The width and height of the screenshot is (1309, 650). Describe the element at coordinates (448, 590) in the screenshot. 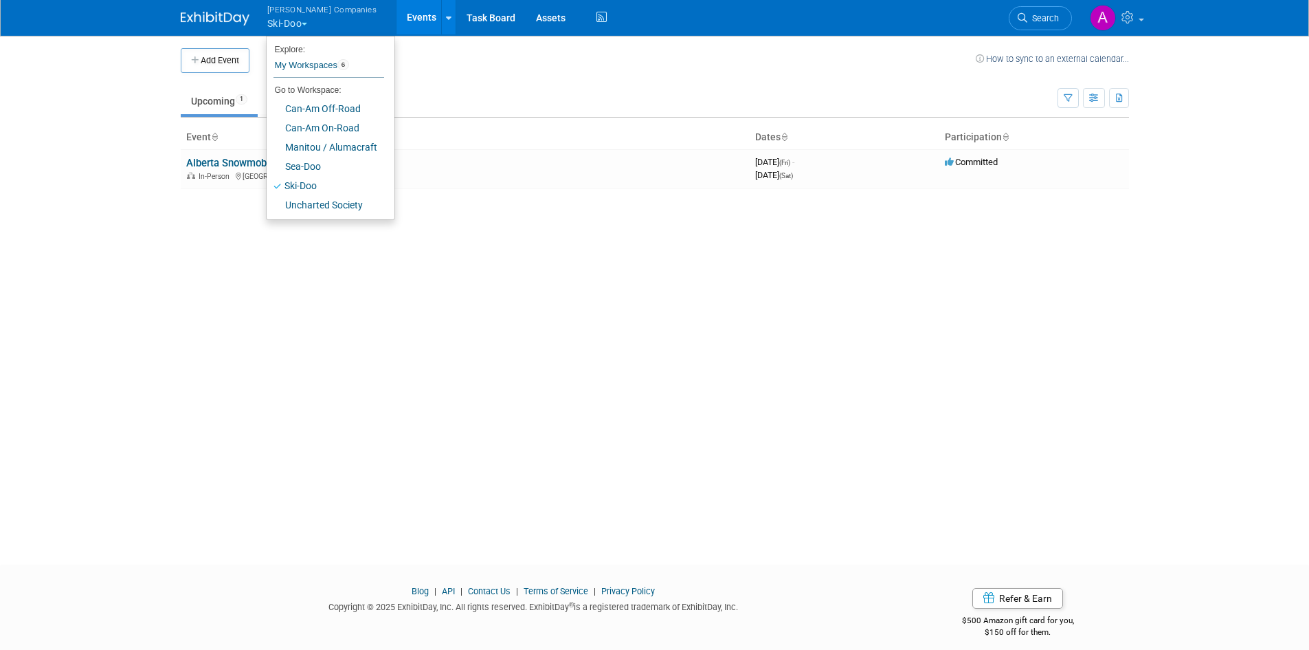

I see `a: API` at that location.